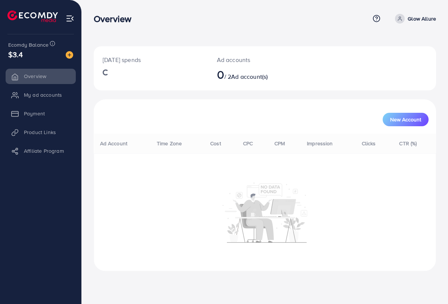  What do you see at coordinates (422, 19) in the screenshot?
I see `p: Glow Allure` at bounding box center [422, 19].